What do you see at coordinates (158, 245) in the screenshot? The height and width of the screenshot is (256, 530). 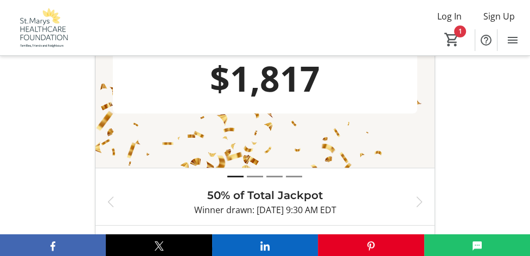 I see `button: X` at bounding box center [158, 245].